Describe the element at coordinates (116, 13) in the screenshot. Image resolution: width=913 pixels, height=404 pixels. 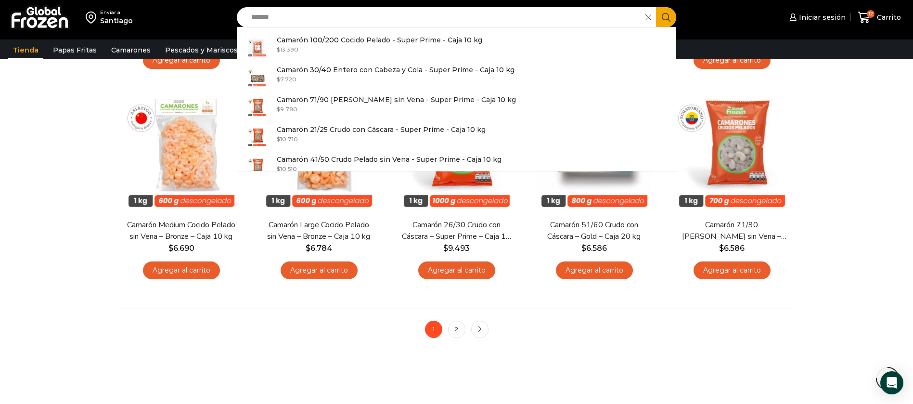
I see `div: Enviar a` at that location.